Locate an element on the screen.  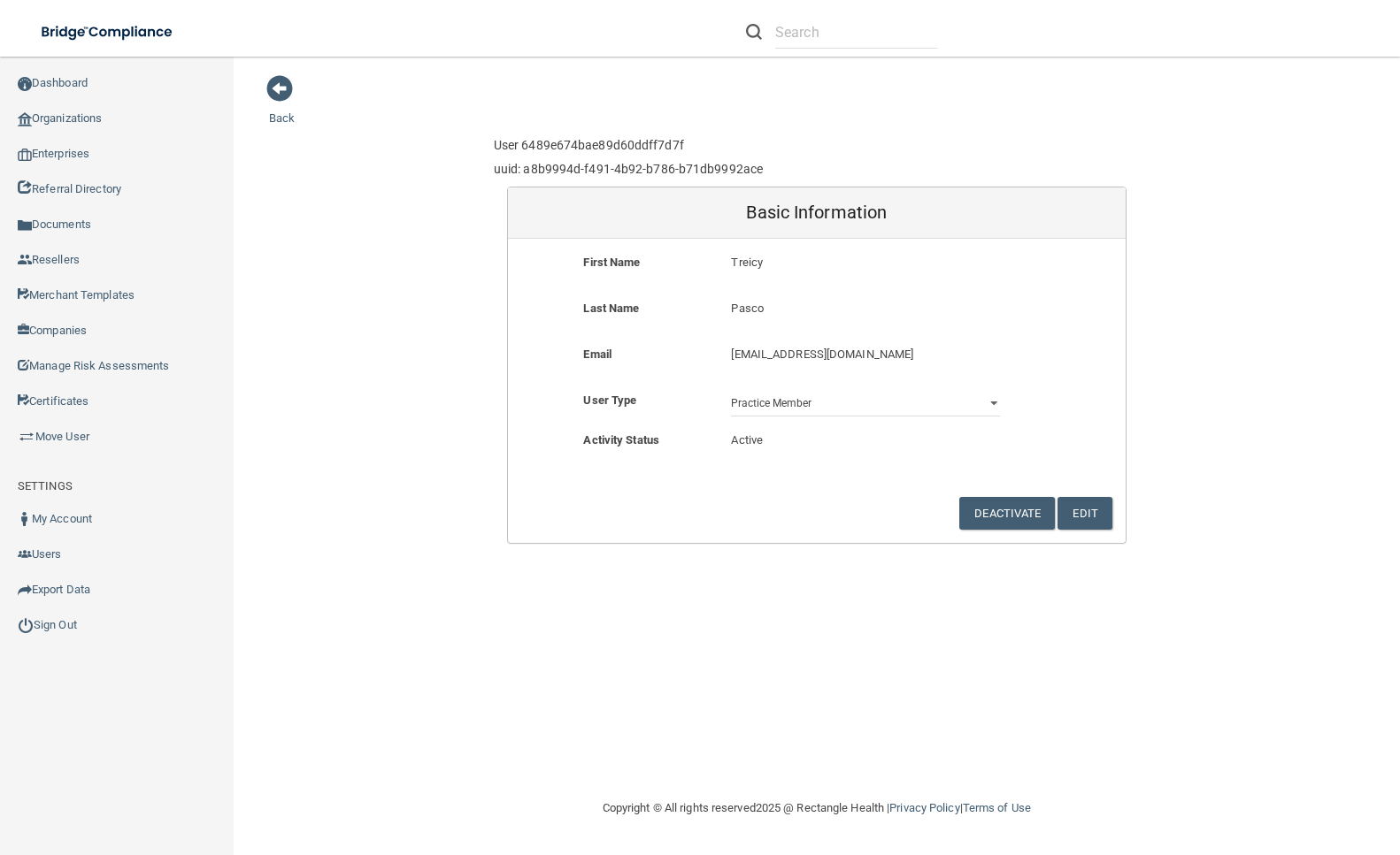
b: Email is located at coordinates (597, 354).